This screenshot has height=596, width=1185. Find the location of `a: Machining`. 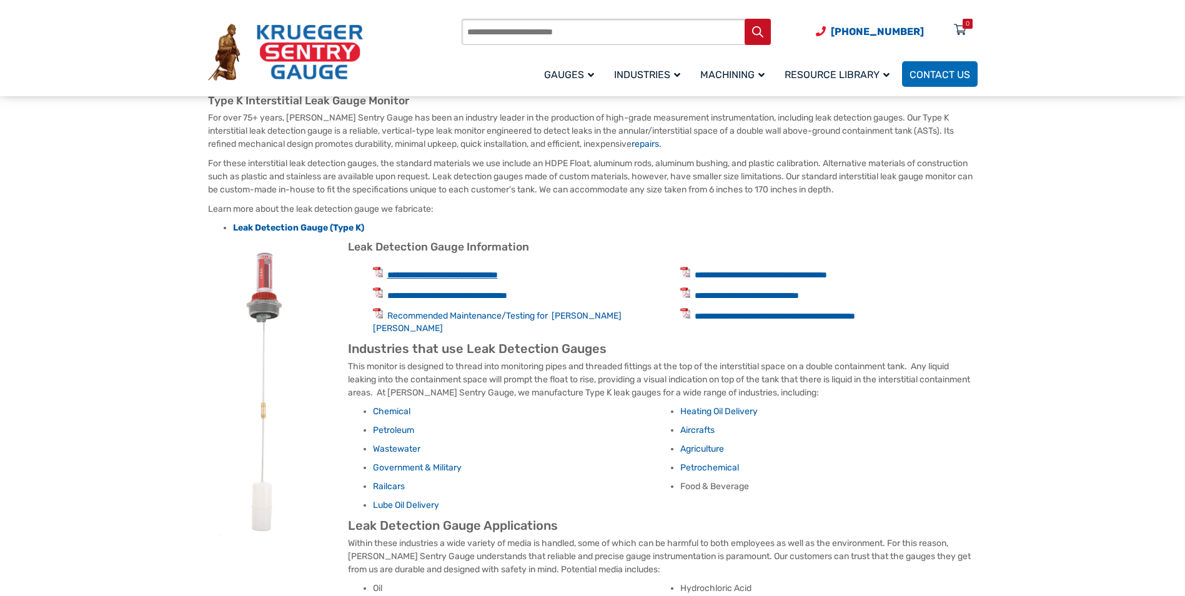

a: Machining is located at coordinates (735, 74).